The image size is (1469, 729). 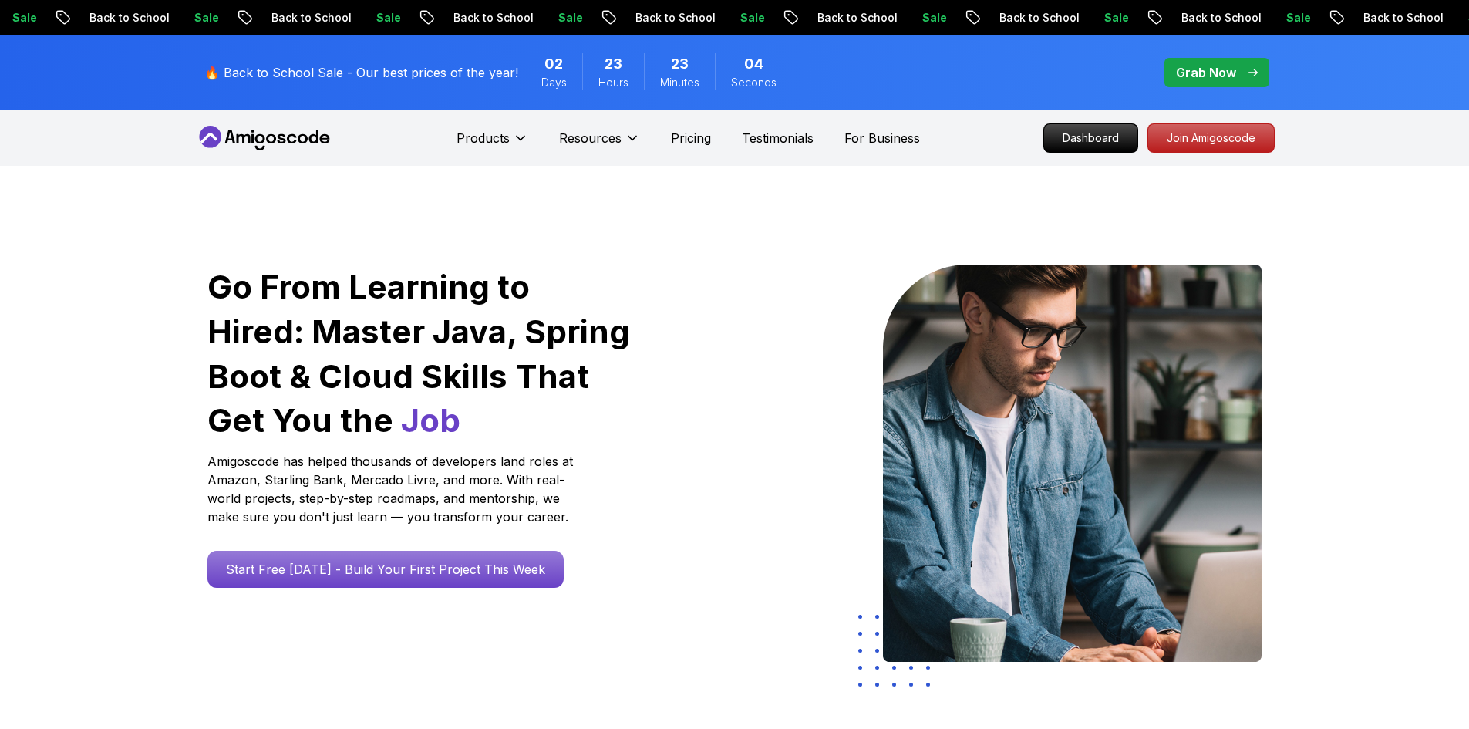 I want to click on p: Resources, so click(x=590, y=138).